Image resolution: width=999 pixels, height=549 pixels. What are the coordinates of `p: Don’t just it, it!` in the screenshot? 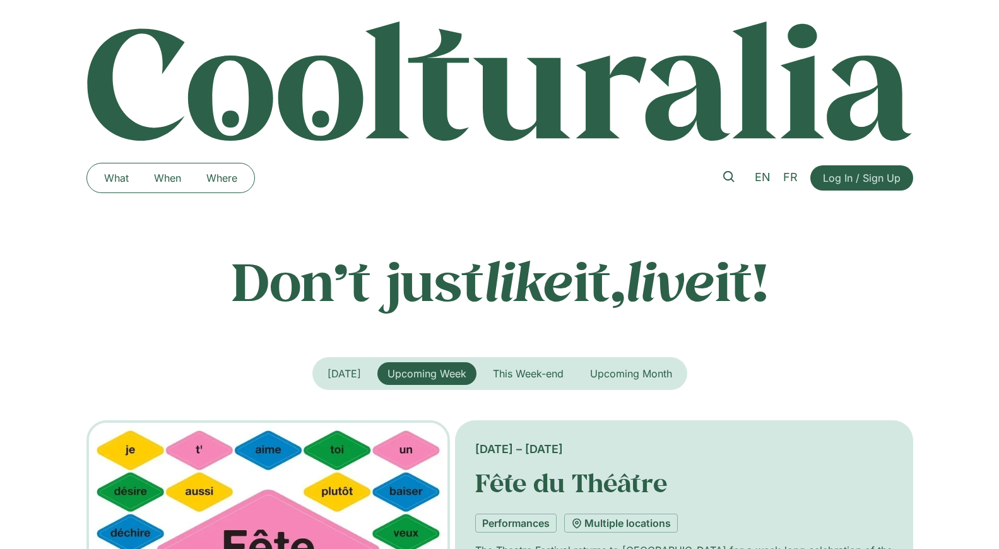 It's located at (500, 281).